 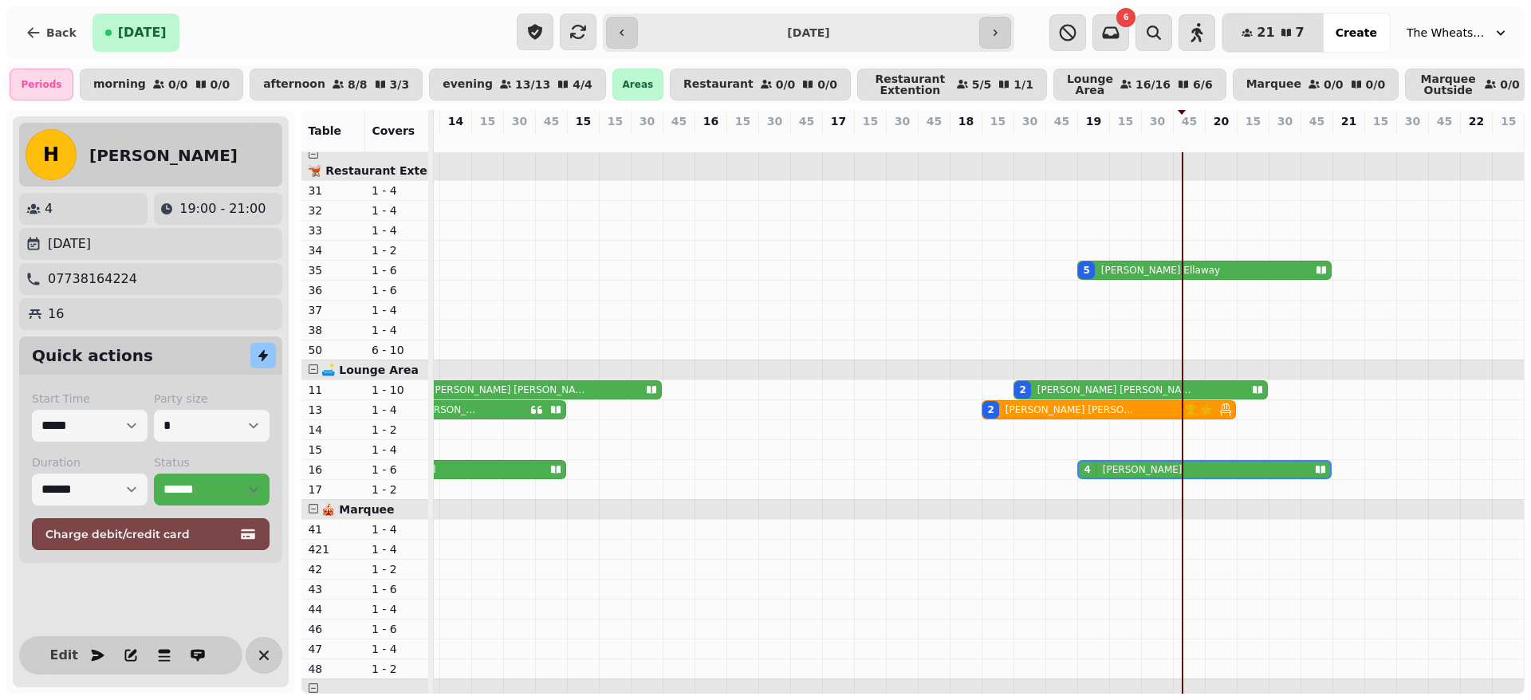 What do you see at coordinates (333, 390) in the screenshot?
I see `p: 11` at bounding box center [333, 390].